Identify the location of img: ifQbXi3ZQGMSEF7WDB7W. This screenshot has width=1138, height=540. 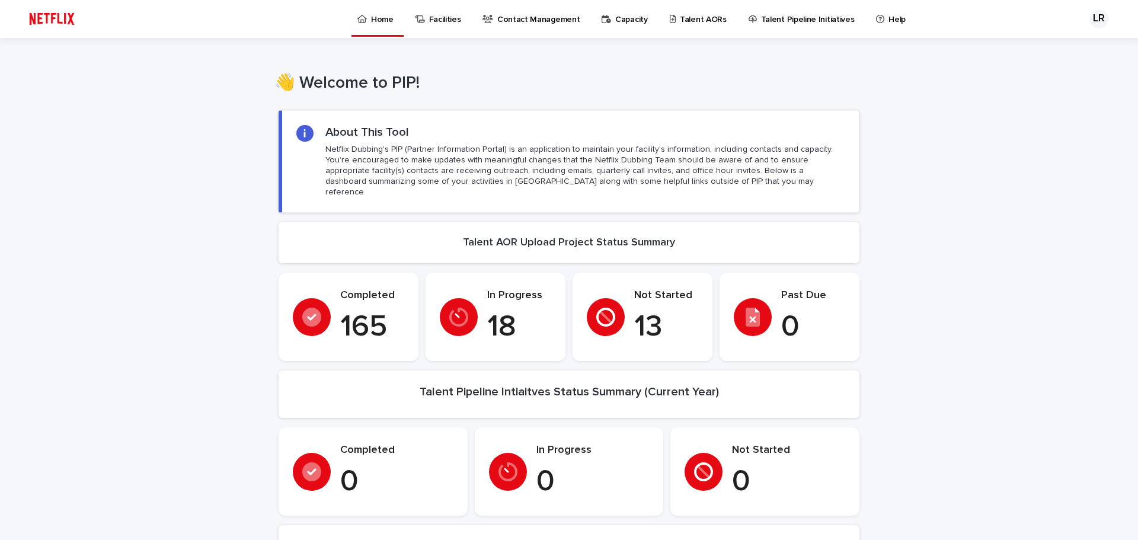
(52, 19).